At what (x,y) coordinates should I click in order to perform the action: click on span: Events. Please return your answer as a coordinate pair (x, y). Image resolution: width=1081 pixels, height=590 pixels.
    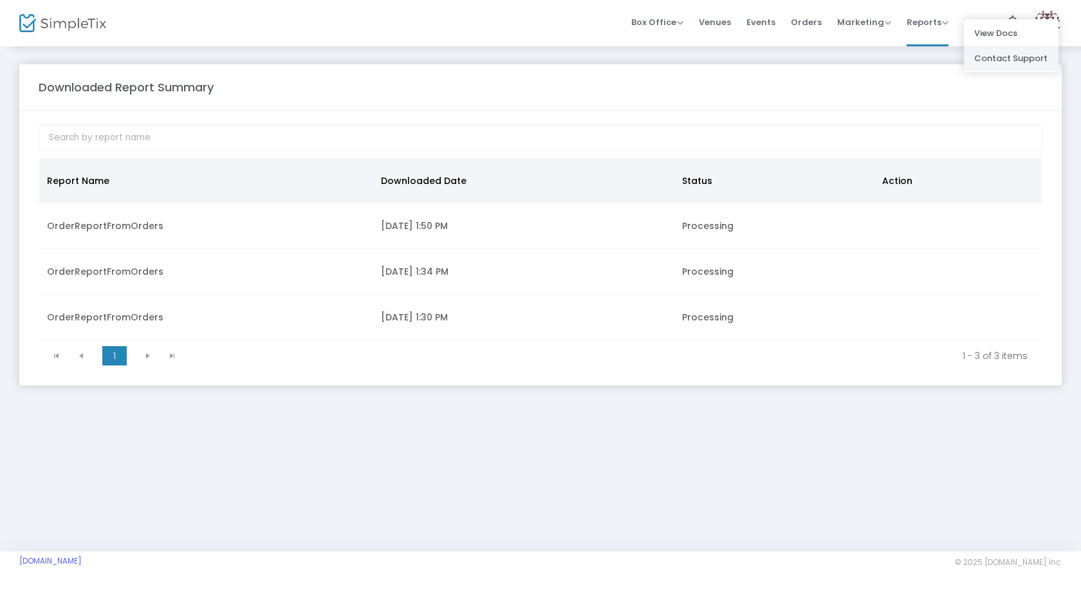
    Looking at the image, I should click on (761, 22).